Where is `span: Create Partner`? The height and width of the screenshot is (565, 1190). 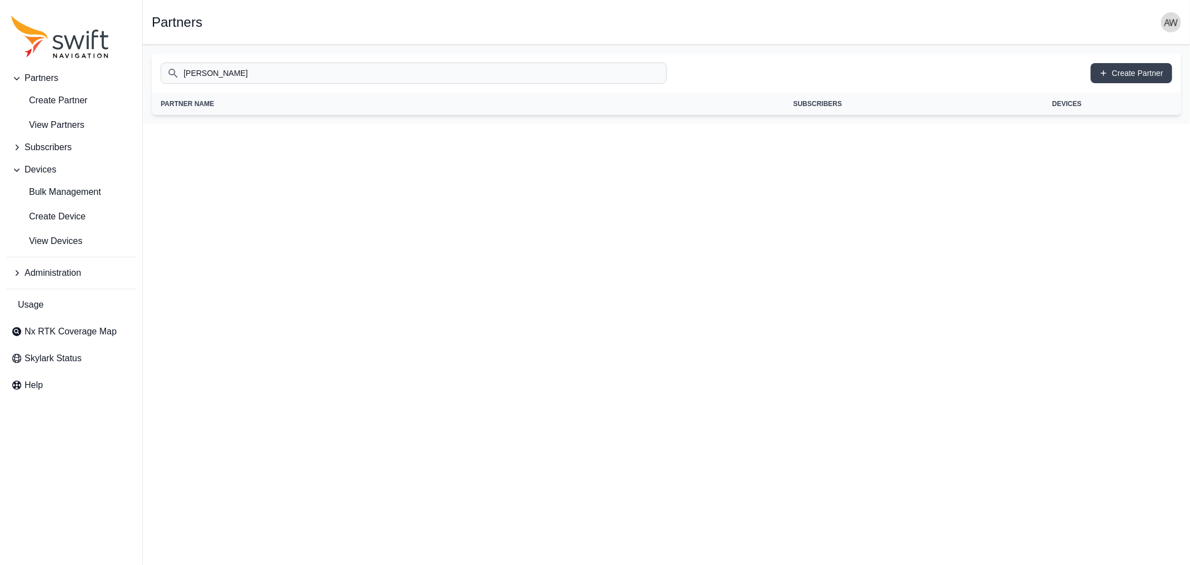 span: Create Partner is located at coordinates (49, 100).